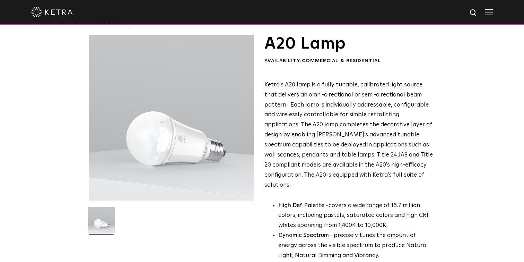 This screenshot has width=524, height=262. I want to click on strong: High Def Palette -, so click(303, 205).